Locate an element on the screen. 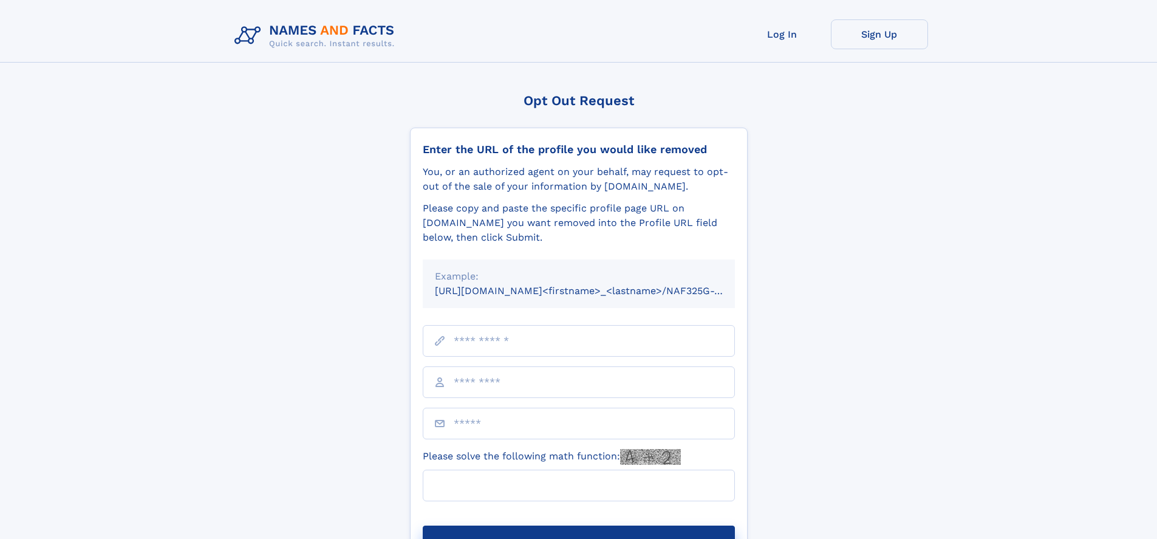  div: Enter the URL of the profile you would like removed is located at coordinates (579, 149).